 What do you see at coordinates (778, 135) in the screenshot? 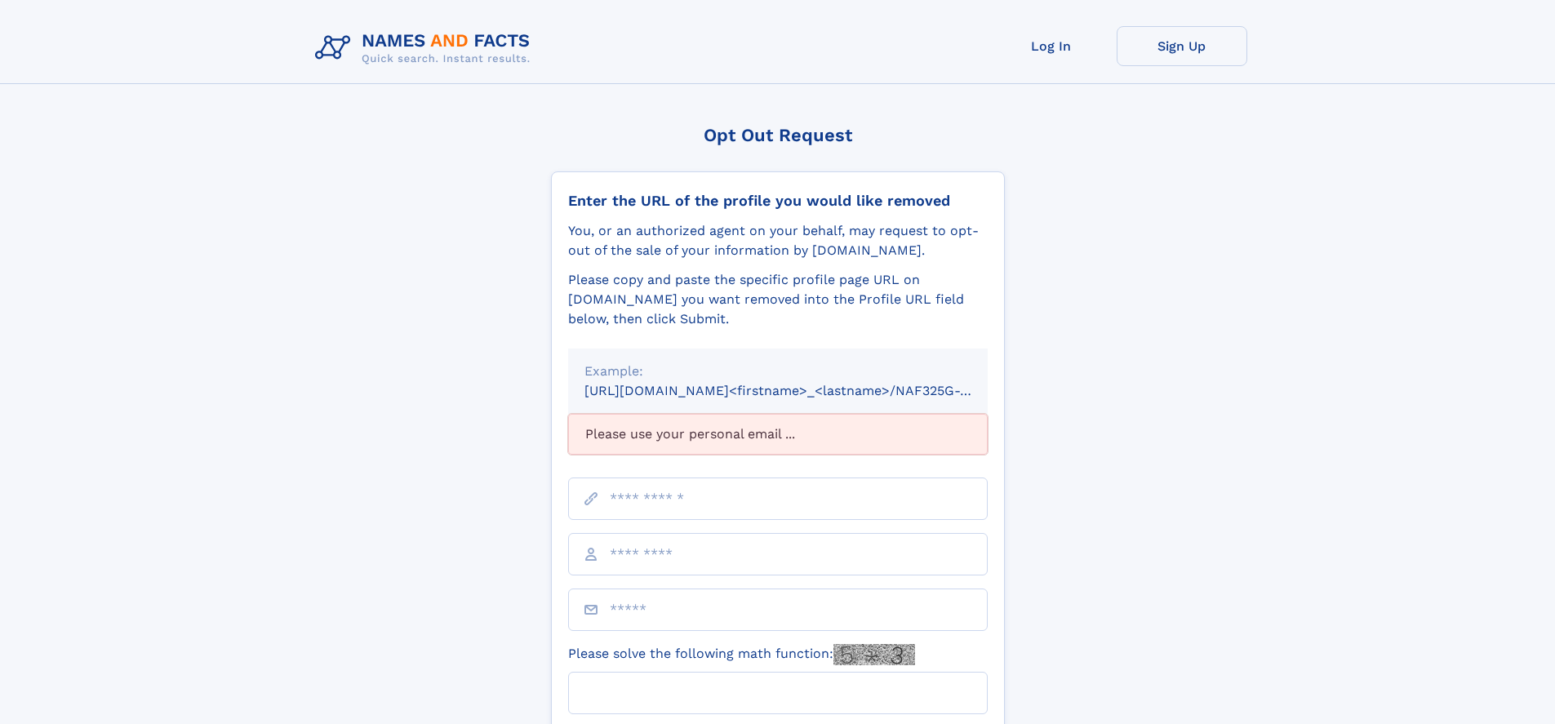
I see `div: Opt Out Request` at bounding box center [778, 135].